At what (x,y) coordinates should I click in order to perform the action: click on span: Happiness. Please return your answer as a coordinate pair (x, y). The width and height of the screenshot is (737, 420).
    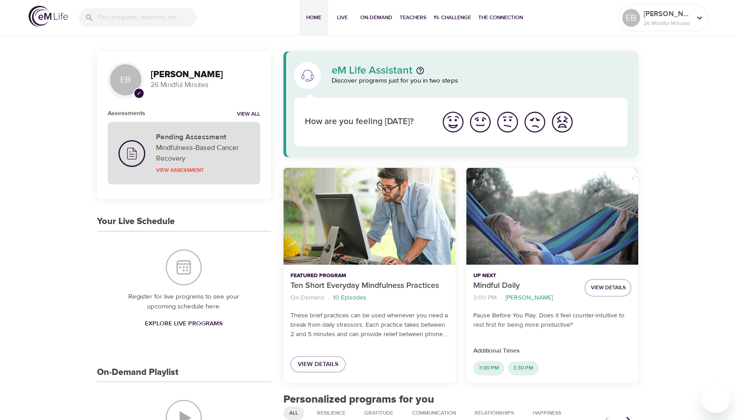
    Looking at the image, I should click on (547, 413).